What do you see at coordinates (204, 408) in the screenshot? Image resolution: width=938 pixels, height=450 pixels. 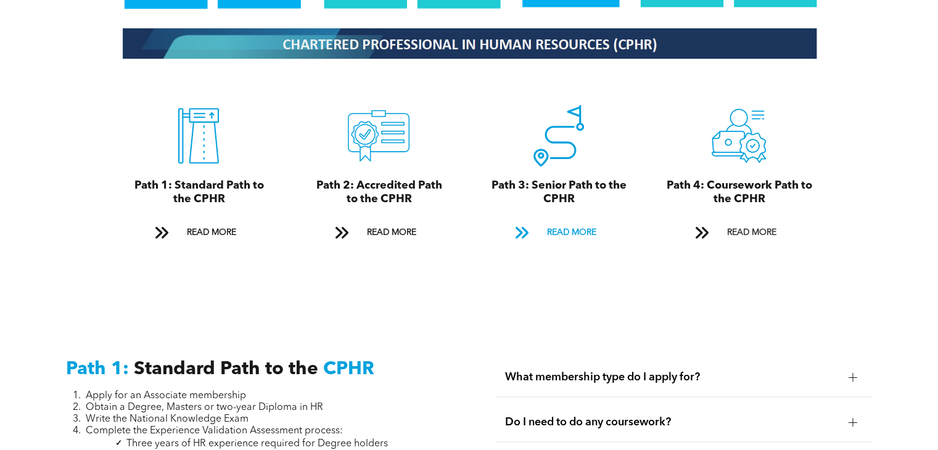 I see `span: Obtain a Degree, Masters or two-year Diploma in HR` at bounding box center [204, 408].